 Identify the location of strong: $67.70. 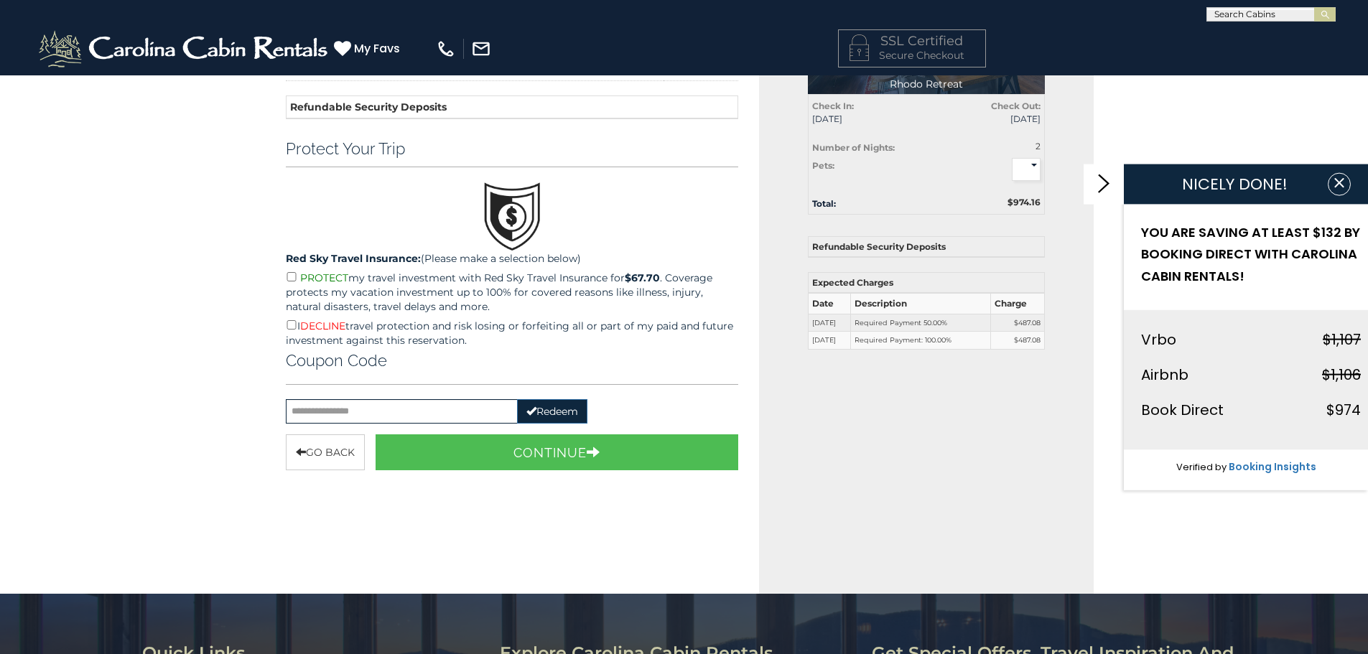
(642, 278).